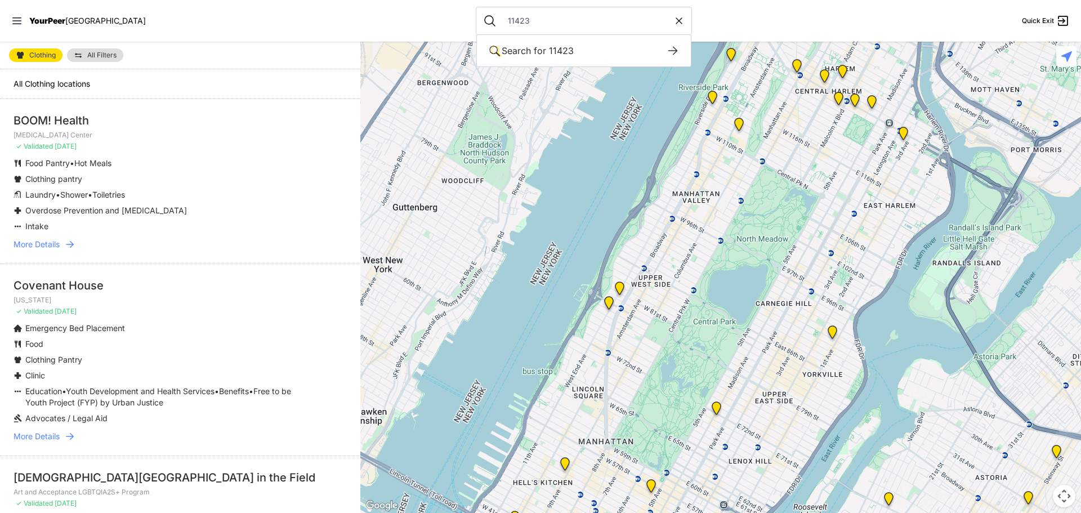  I want to click on div: Uptown/Harlem DYCD Youth Drop-in Center, so click(824, 78).